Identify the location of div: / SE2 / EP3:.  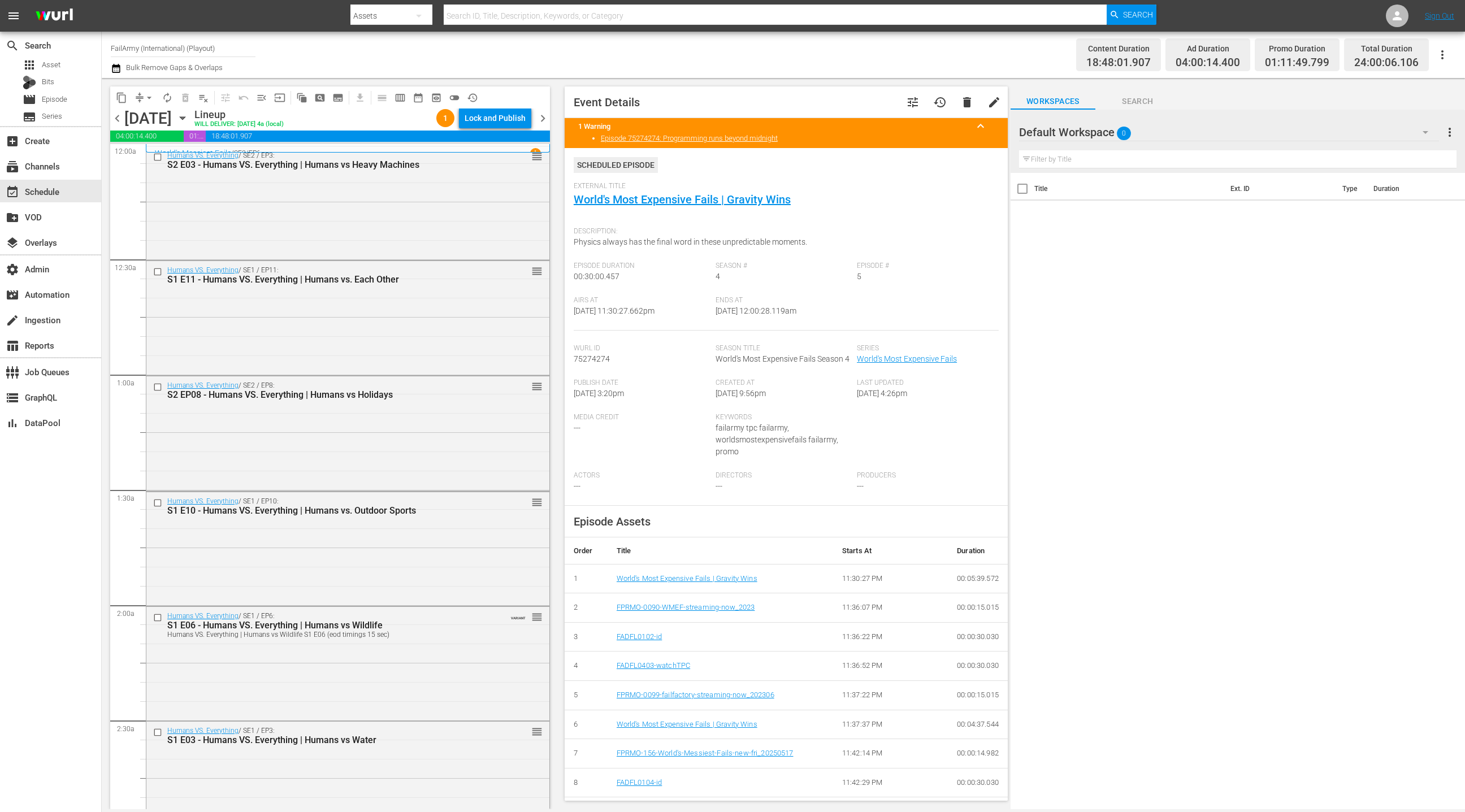
(328, 161).